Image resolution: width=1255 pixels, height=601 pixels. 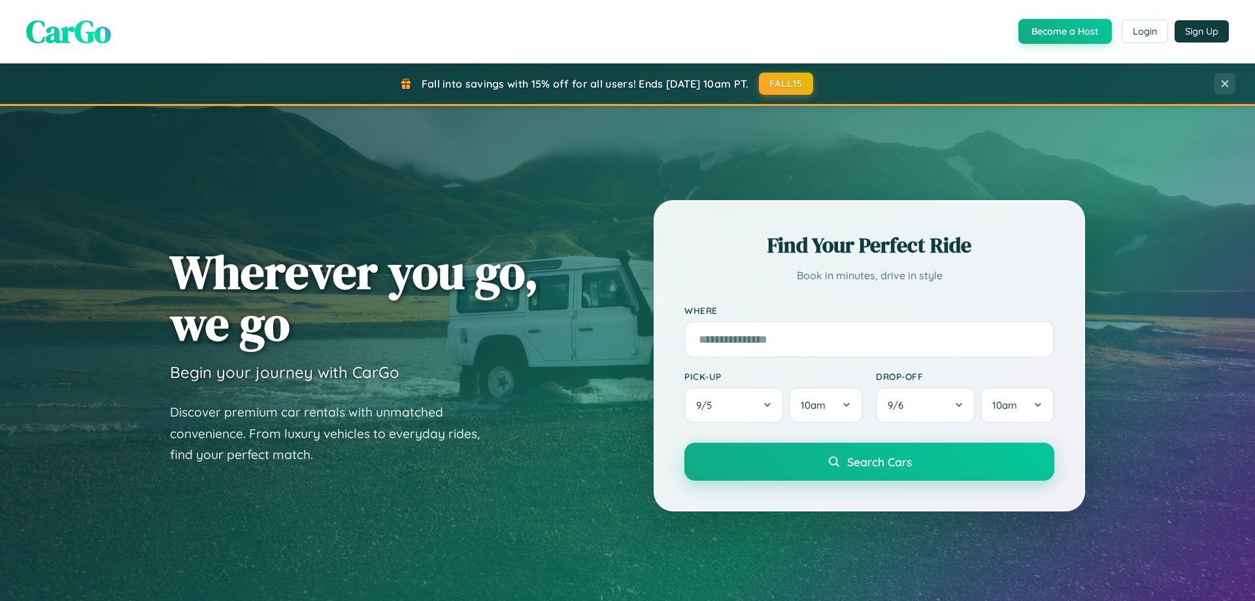 What do you see at coordinates (734, 405) in the screenshot?
I see `button: 9/5` at bounding box center [734, 405].